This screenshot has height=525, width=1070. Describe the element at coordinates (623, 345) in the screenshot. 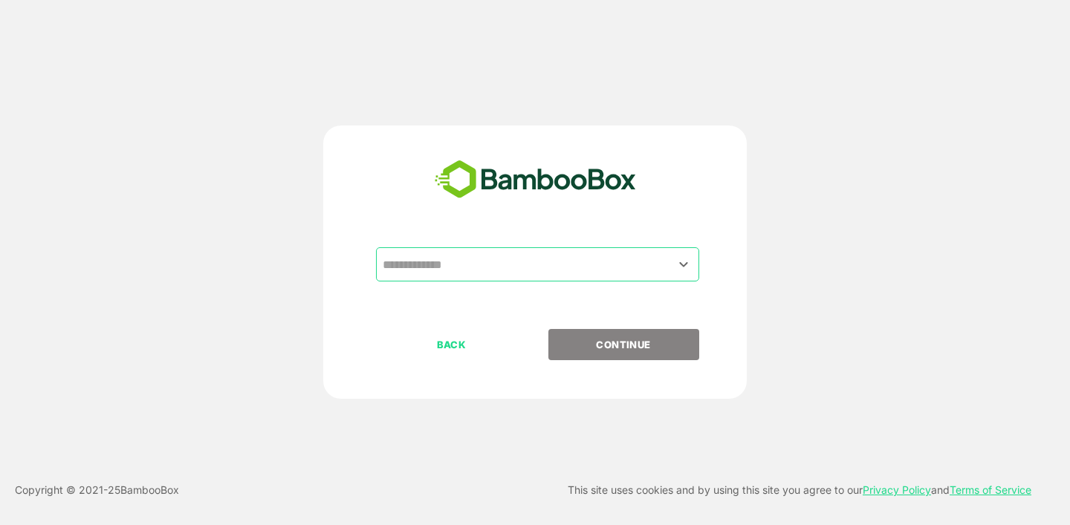

I see `button: CONTINUE` at that location.